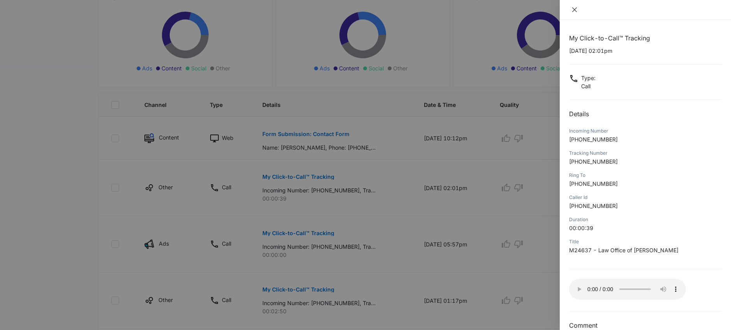 The height and width of the screenshot is (330, 731). What do you see at coordinates (581, 228) in the screenshot?
I see `span: 00:00:39` at bounding box center [581, 228].